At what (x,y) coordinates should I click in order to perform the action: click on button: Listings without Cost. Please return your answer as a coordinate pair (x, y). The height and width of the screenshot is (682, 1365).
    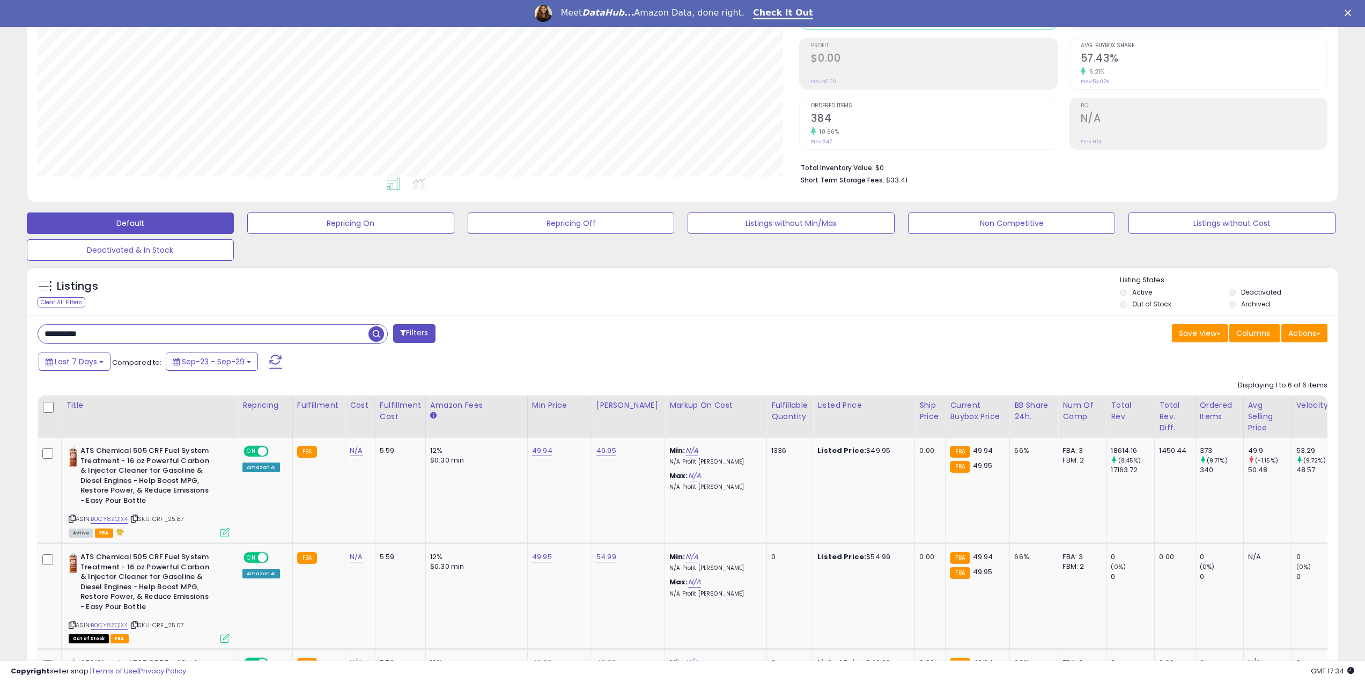
    Looking at the image, I should click on (1232, 223).